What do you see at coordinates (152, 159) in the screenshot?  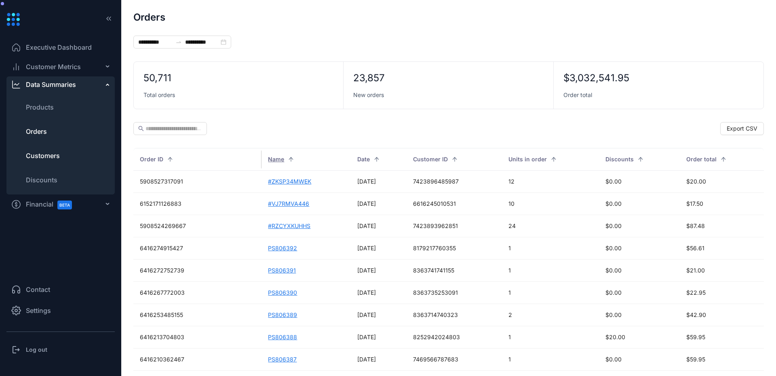 I see `span: Order ID` at bounding box center [152, 159].